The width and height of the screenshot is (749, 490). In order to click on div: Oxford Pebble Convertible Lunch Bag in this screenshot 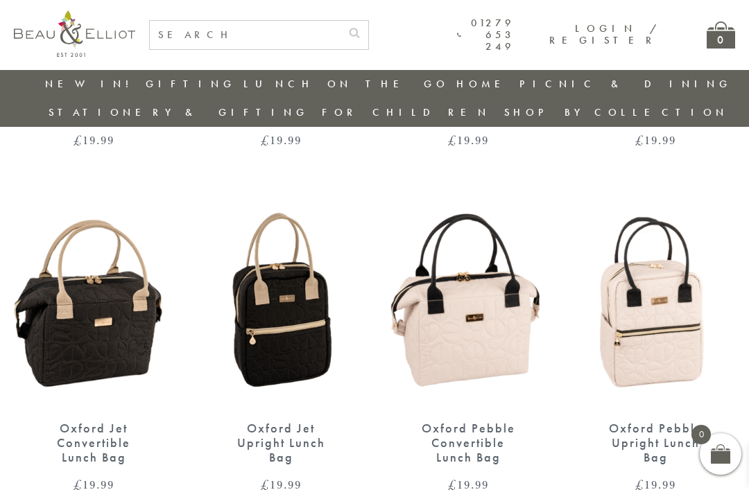, I will do `click(468, 443)`.